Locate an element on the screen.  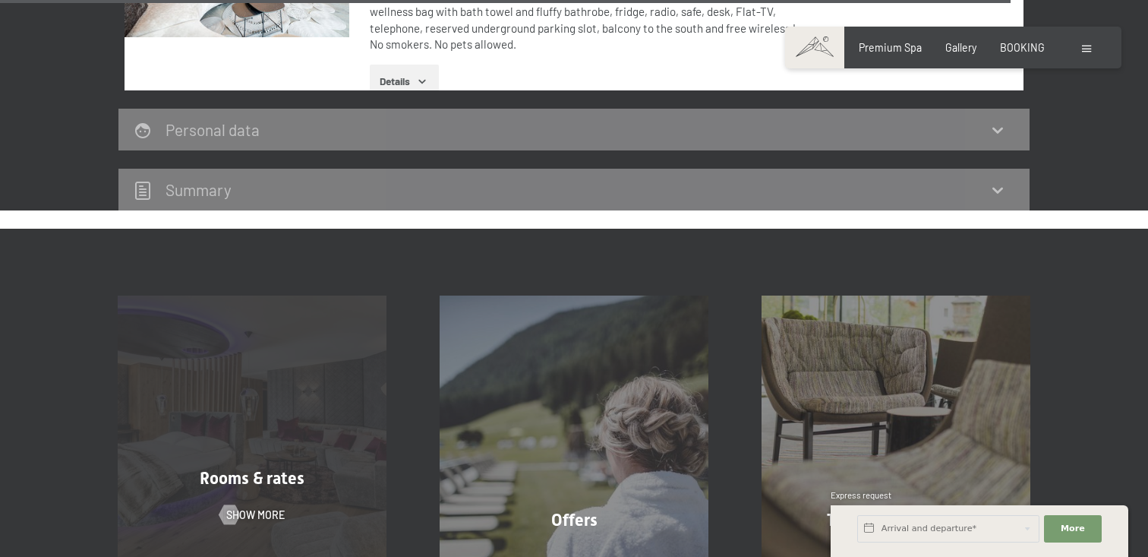
button: More is located at coordinates (1073, 528).